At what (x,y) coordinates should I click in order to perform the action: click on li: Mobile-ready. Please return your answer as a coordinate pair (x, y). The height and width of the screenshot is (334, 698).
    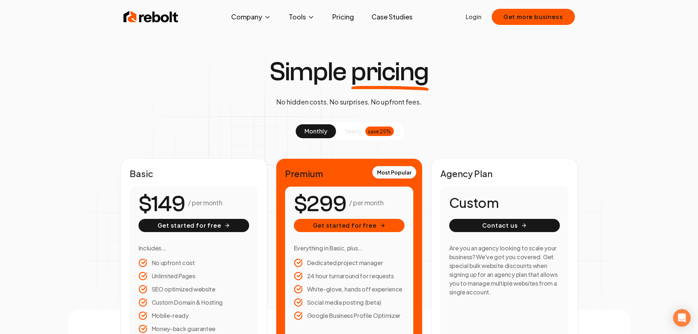
    Looking at the image, I should click on (194, 315).